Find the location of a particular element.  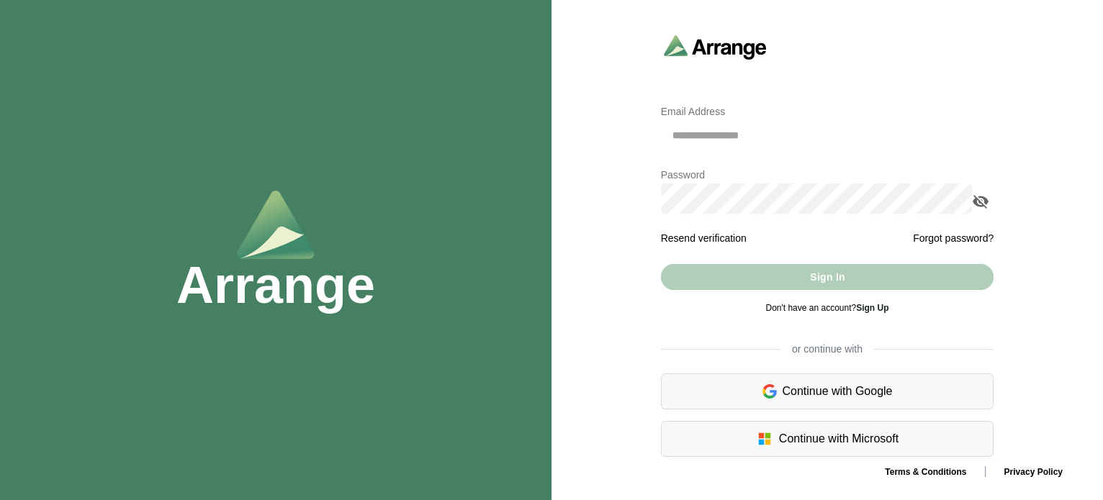

span: or continue with is located at coordinates (827, 349).